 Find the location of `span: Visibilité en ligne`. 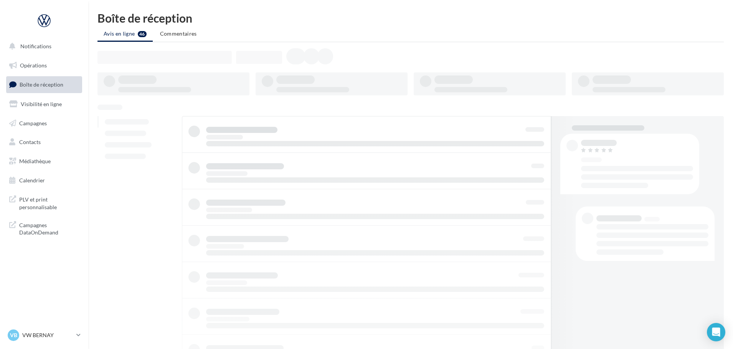

span: Visibilité en ligne is located at coordinates (41, 104).